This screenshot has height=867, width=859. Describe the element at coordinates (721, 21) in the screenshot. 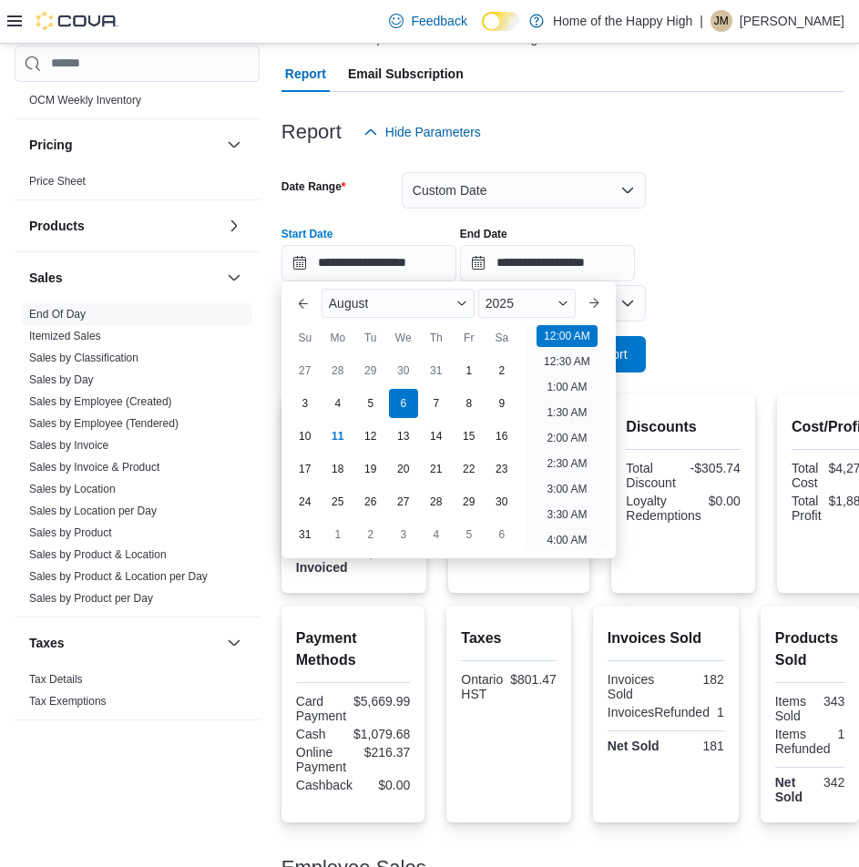

I see `span: JM` at that location.